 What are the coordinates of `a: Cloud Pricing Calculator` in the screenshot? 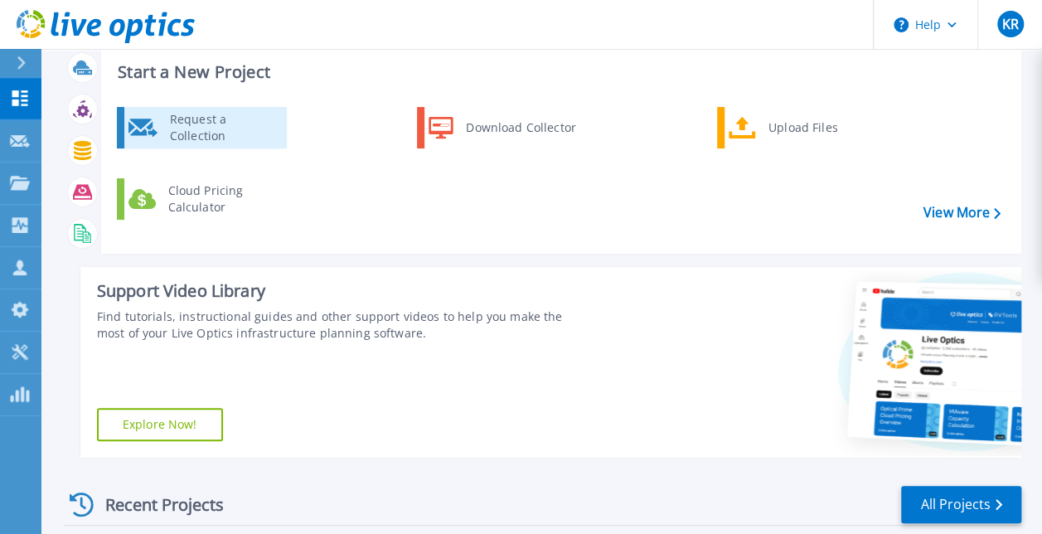 It's located at (201, 199).